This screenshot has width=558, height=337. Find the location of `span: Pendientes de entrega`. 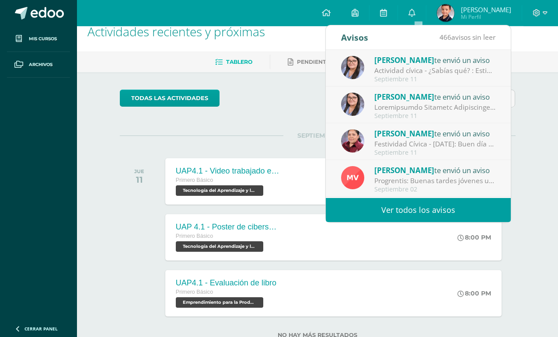

span: Pendientes de entrega is located at coordinates (334, 62).